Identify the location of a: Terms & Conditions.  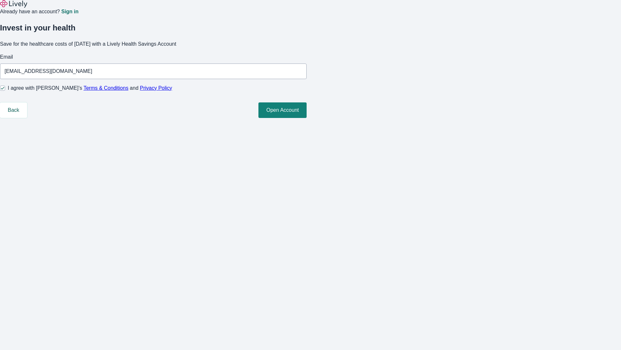
(106, 88).